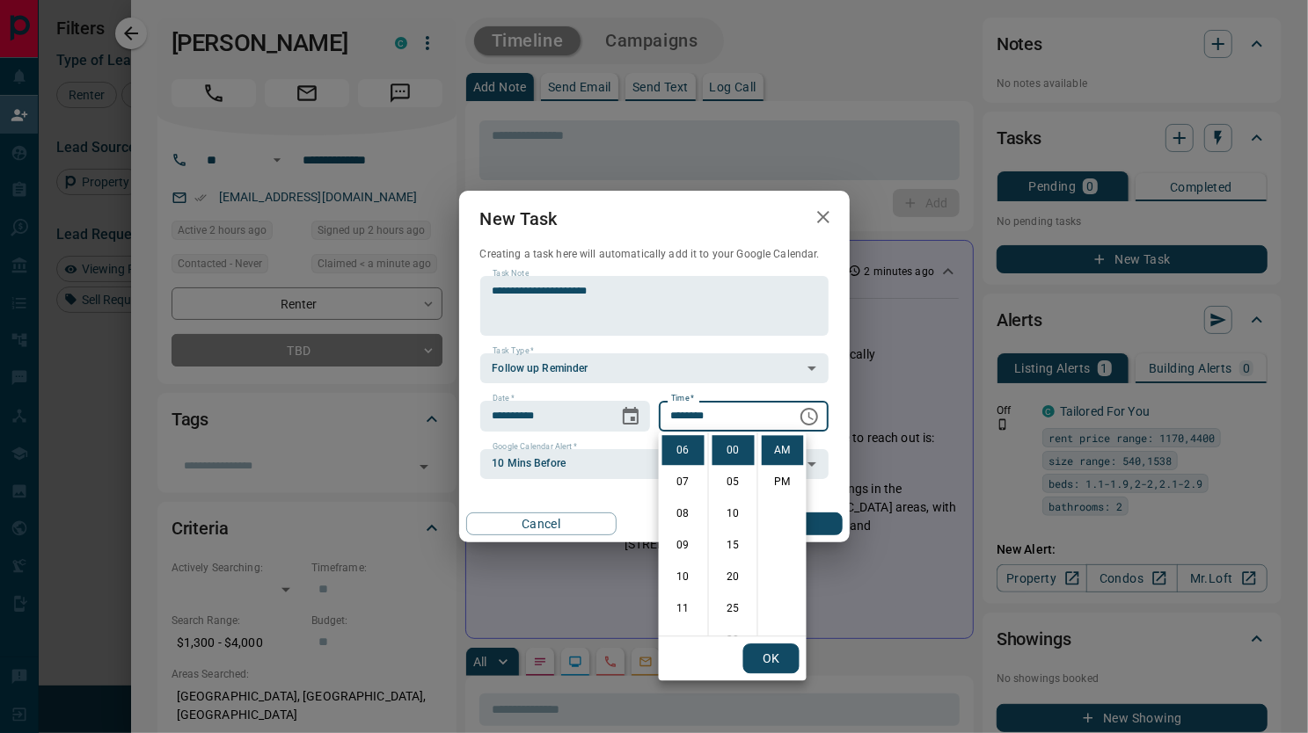  What do you see at coordinates (733, 514) in the screenshot?
I see `li: 10 minutes` at bounding box center [733, 514].